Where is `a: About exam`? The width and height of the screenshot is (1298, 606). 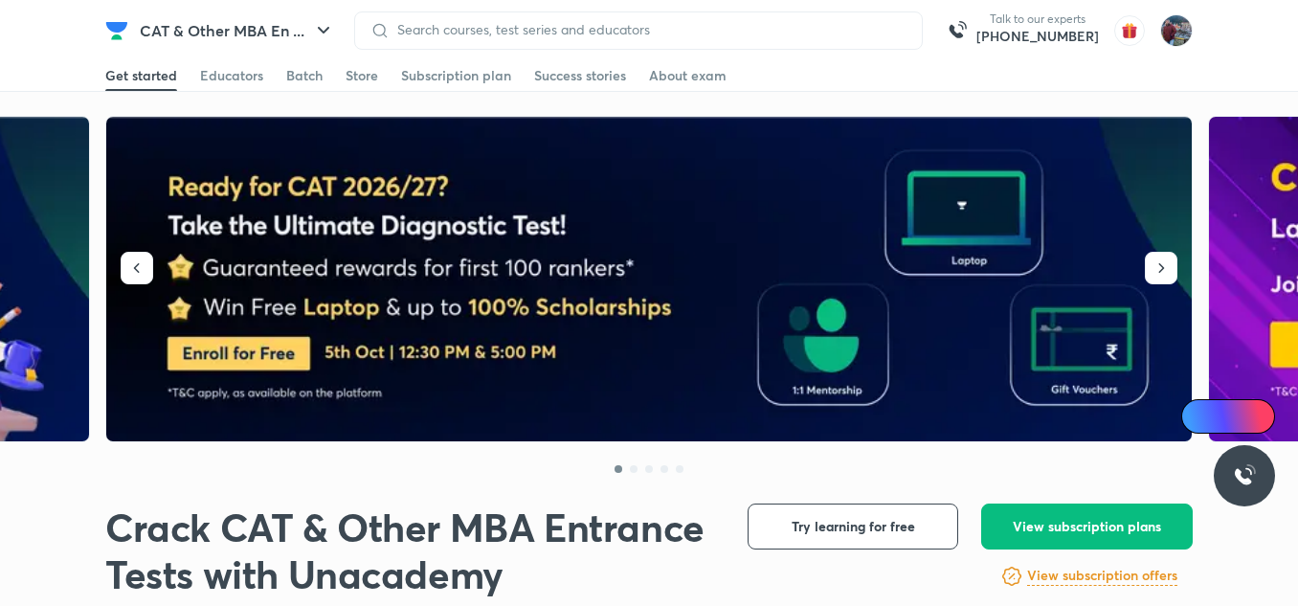
a: About exam is located at coordinates (687, 76).